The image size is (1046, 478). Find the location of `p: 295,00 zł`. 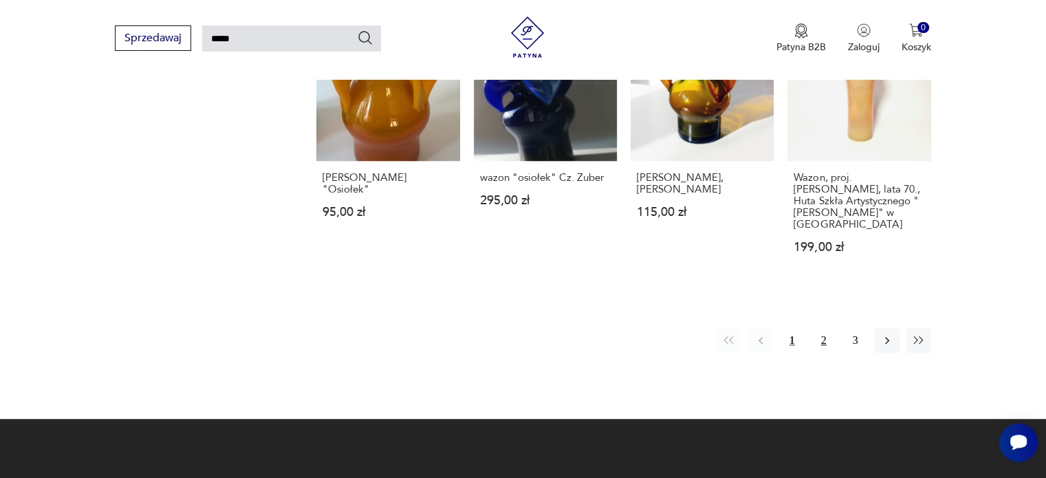

p: 295,00 zł is located at coordinates (546, 200).